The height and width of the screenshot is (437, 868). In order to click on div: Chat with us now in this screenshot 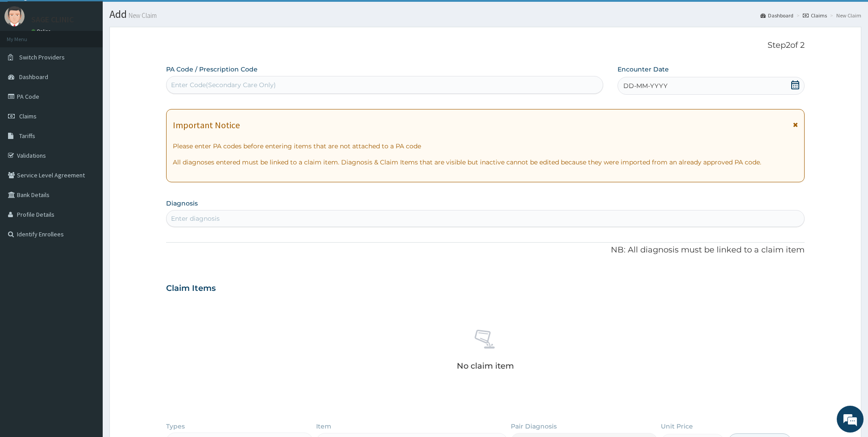, I will do `click(98, 56)`.